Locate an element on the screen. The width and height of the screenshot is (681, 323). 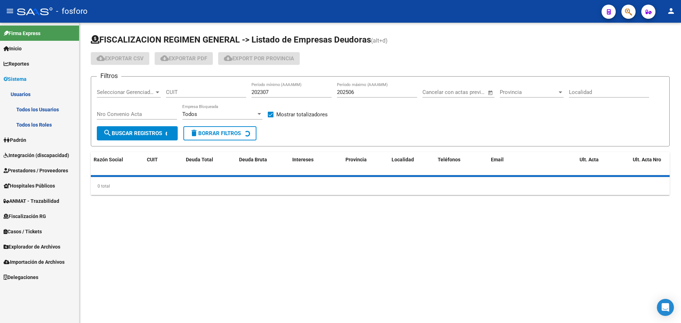
mat-icon: menu is located at coordinates (10, 11).